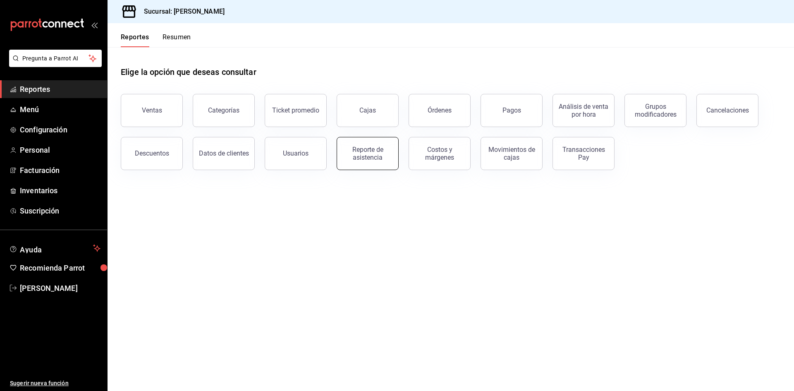  Describe the element at coordinates (60, 211) in the screenshot. I see `span: Suscripción` at that location.